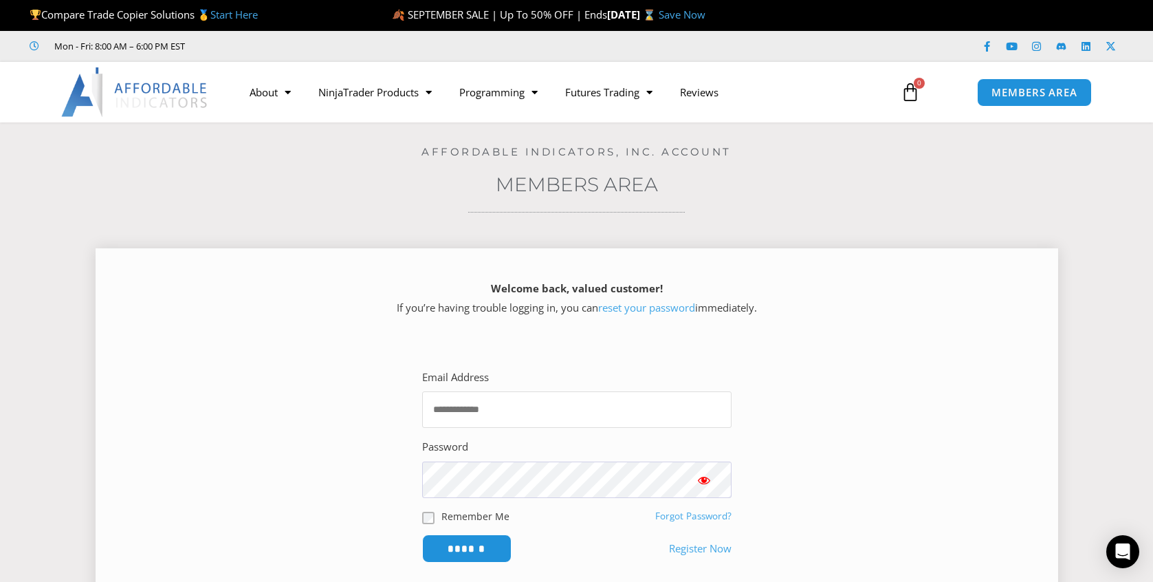 The width and height of the screenshot is (1153, 582). I want to click on span: Mon - Fri: 8:00 AM – 6:00 PM EST, so click(118, 46).